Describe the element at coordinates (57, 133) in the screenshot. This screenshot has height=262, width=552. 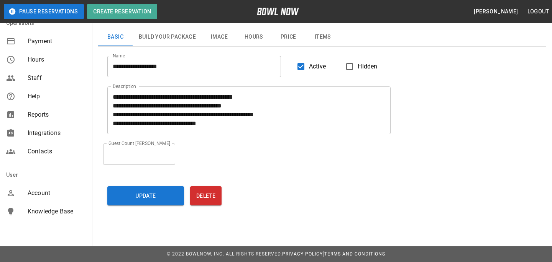
I see `span: Integrations` at that location.